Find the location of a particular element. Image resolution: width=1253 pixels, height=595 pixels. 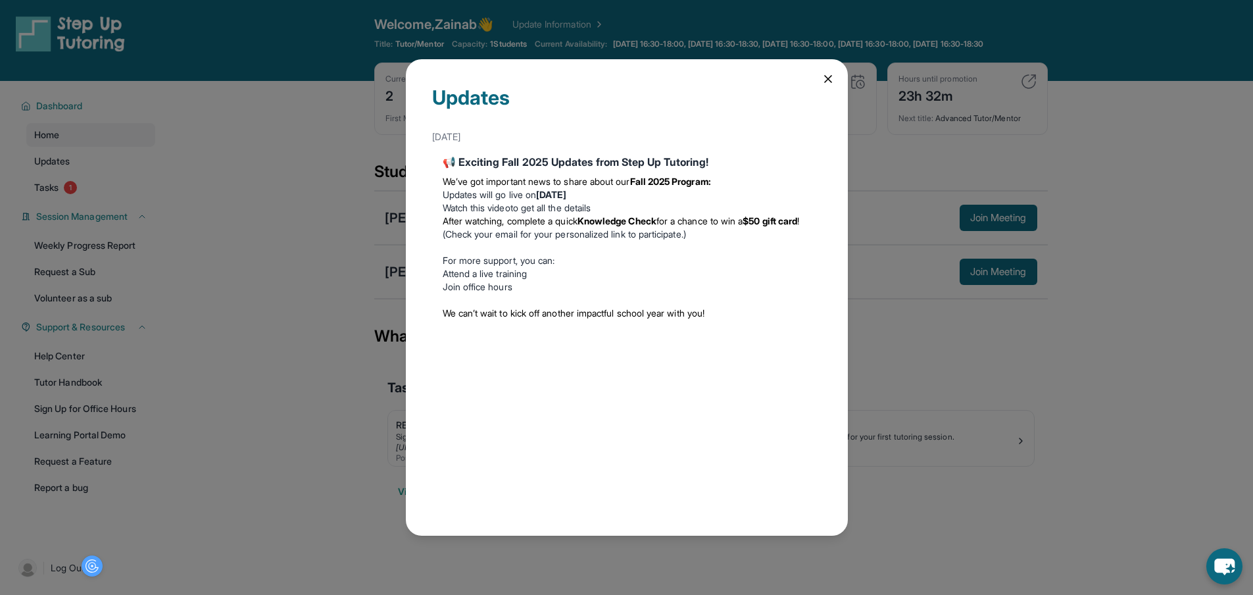

a: Watch this video is located at coordinates (476, 207).